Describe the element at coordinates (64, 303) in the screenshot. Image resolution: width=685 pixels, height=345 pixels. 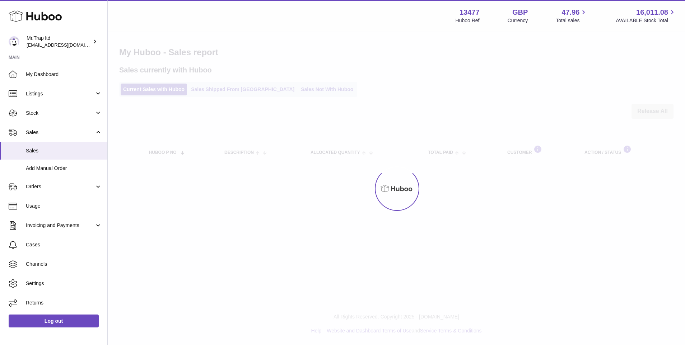
I see `span: Returns` at that location.